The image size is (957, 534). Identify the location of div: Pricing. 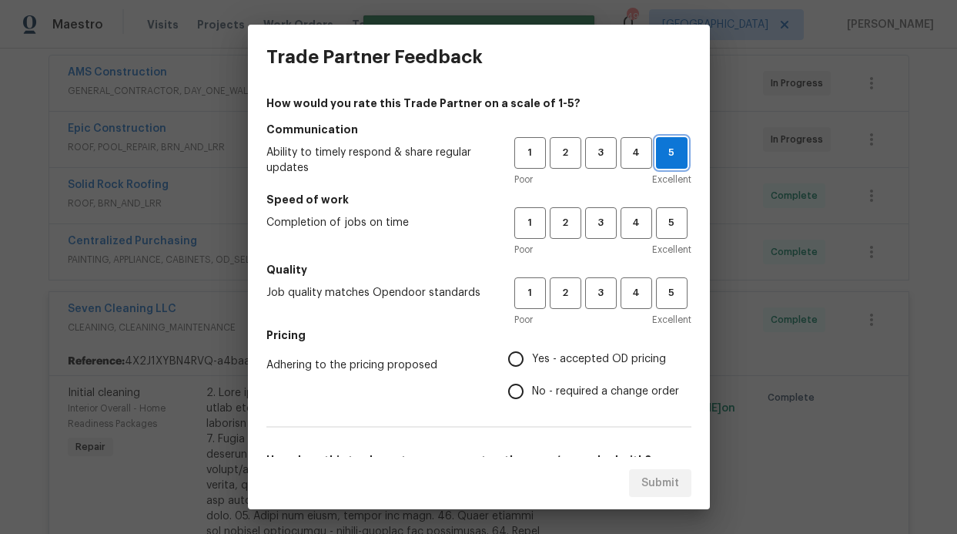
(600, 375).